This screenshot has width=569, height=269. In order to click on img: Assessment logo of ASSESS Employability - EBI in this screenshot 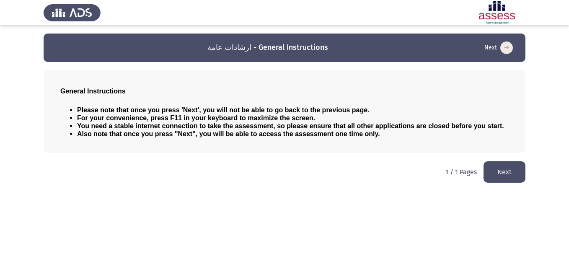, I will do `click(497, 13)`.